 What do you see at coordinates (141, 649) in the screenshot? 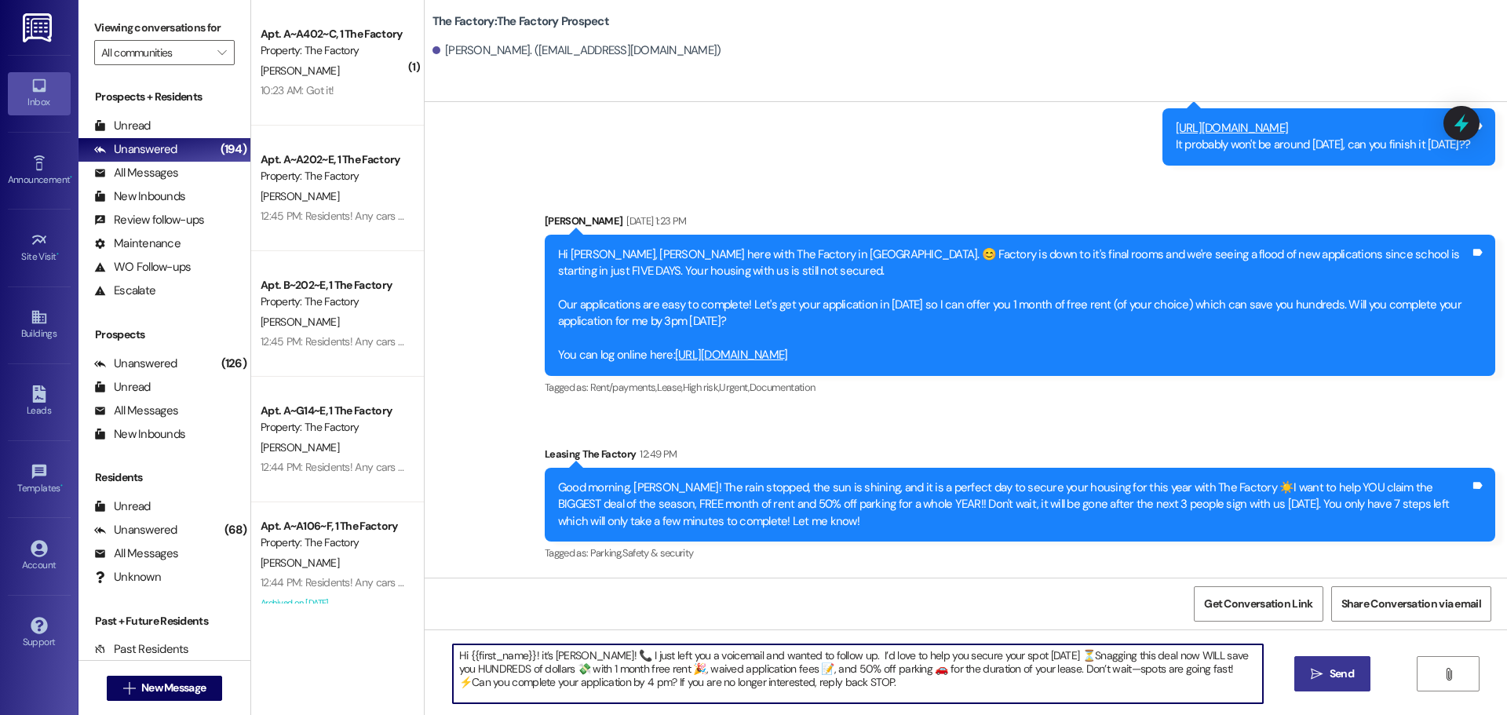
I see `div: Past Residents` at bounding box center [141, 649].